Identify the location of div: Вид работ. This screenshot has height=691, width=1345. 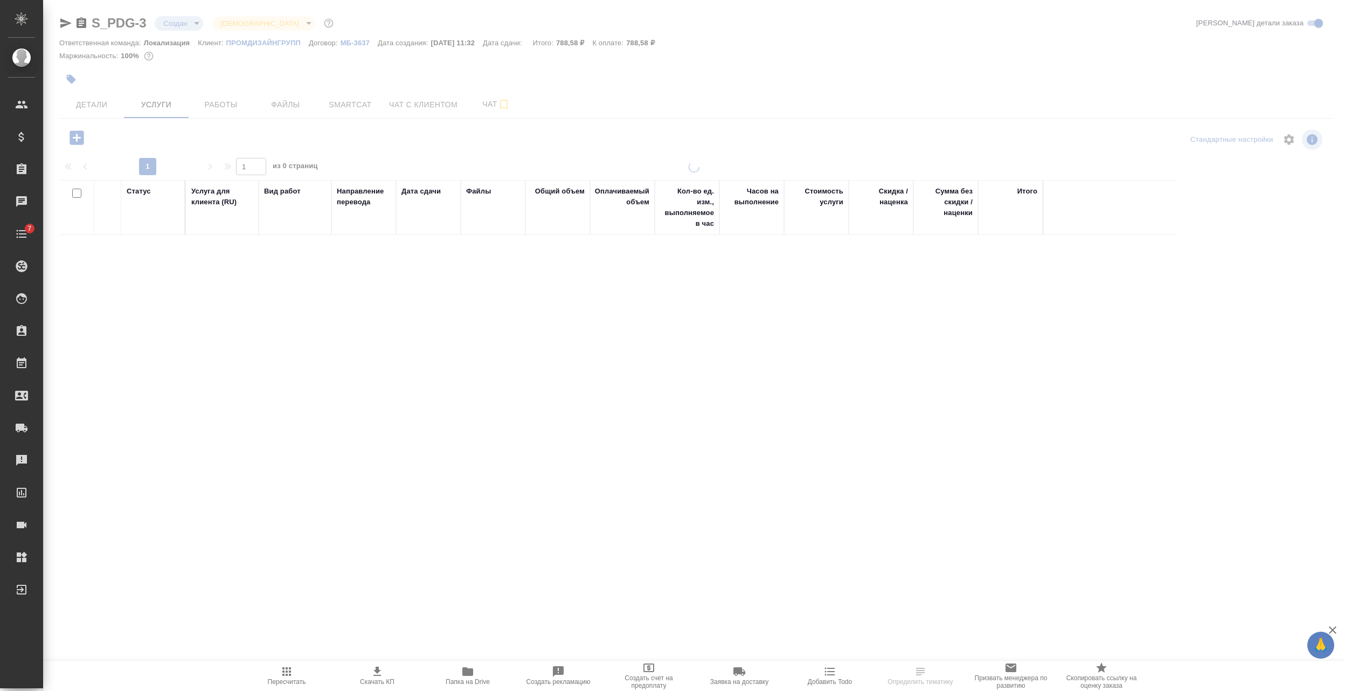
(282, 191).